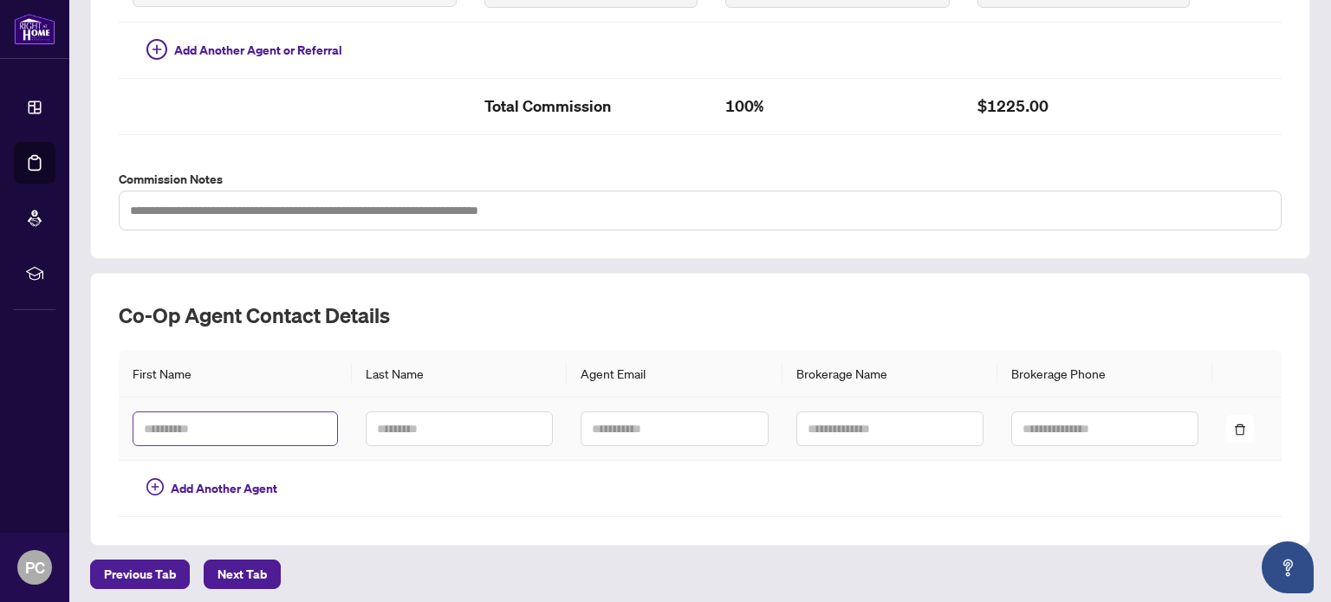 The image size is (1331, 602). Describe the element at coordinates (1240, 430) in the screenshot. I see `span: delete` at that location.